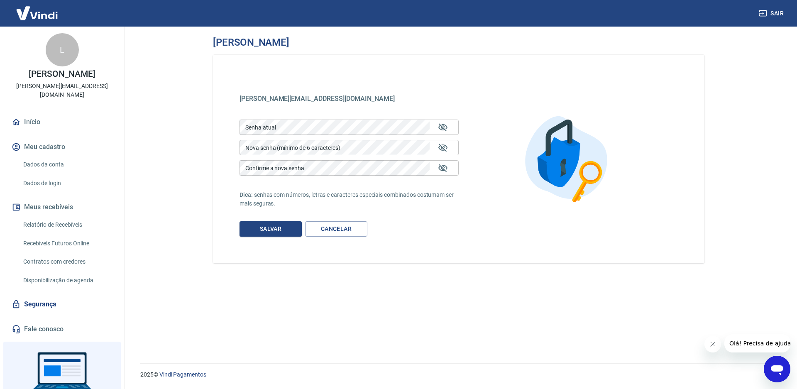 The image size is (797, 389). What do you see at coordinates (67, 225) in the screenshot?
I see `a: Relatório de Recebíveis` at bounding box center [67, 225].